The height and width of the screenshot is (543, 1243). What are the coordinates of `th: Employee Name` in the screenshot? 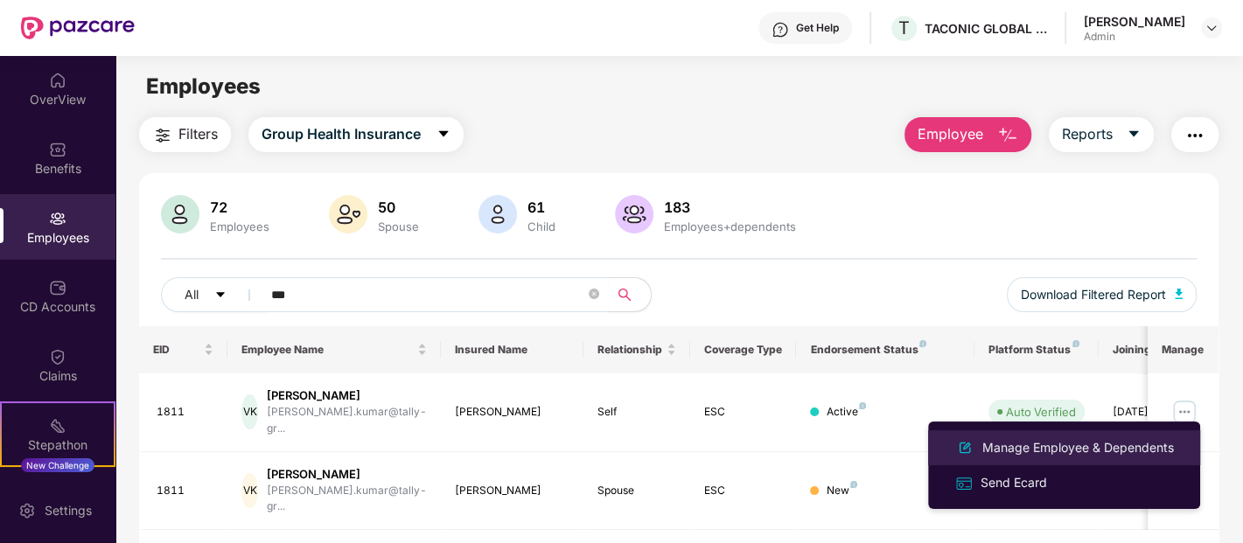 It's located at (334, 350).